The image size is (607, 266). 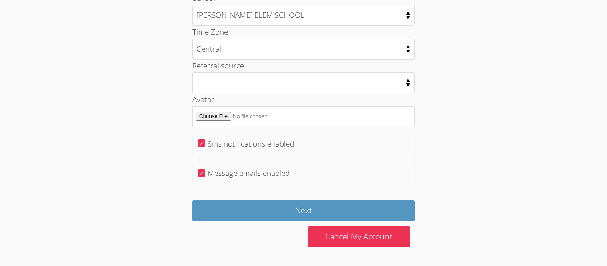 What do you see at coordinates (203, 99) in the screenshot?
I see `label: Avatar` at bounding box center [203, 99].